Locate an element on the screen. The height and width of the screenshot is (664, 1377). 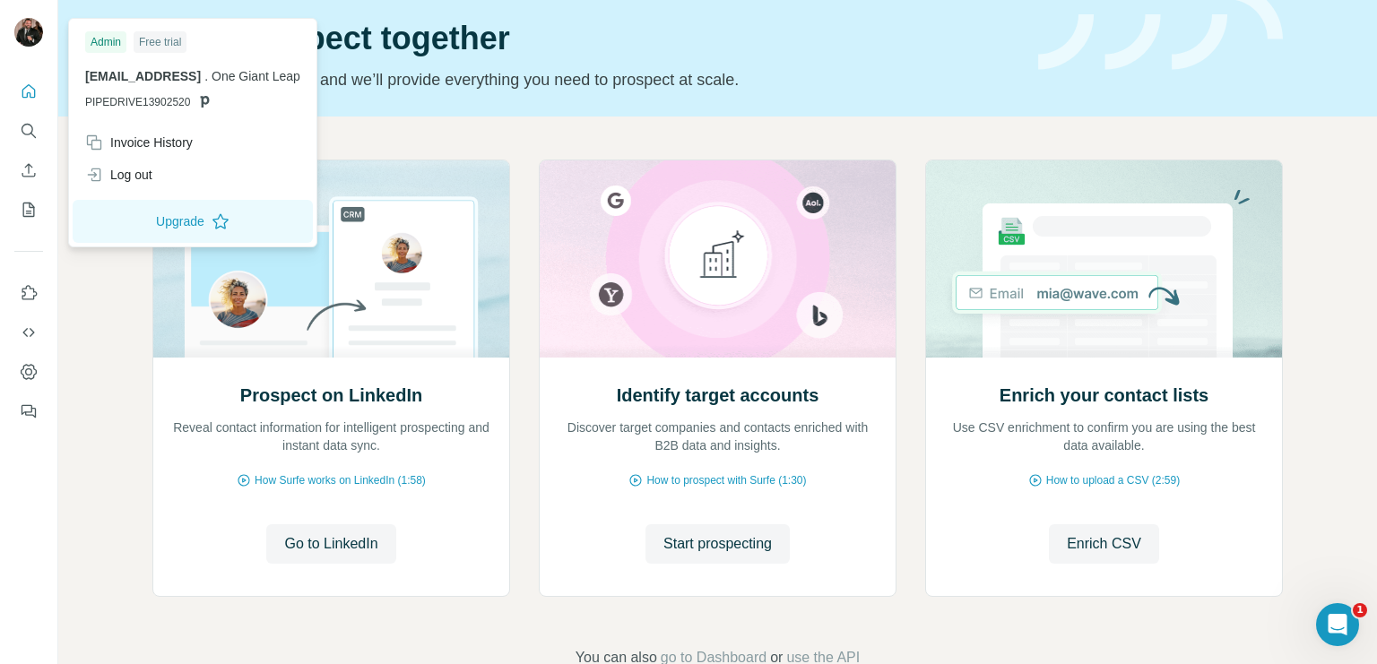
button: Search is located at coordinates (29, 131).